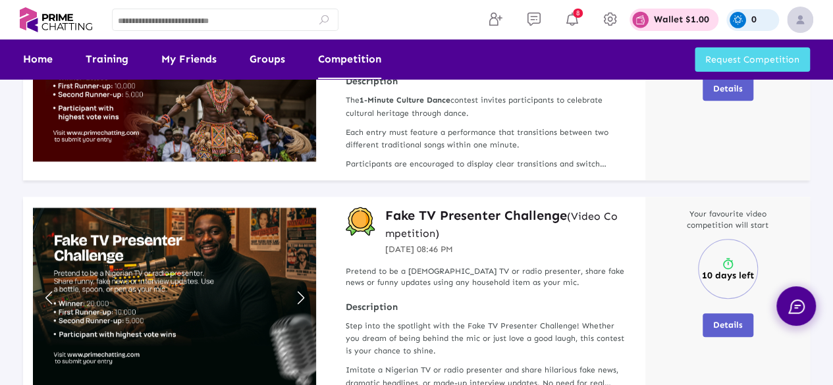 The height and width of the screenshot is (385, 833). What do you see at coordinates (796, 307) in the screenshot?
I see `img: chat.svg` at bounding box center [796, 307].